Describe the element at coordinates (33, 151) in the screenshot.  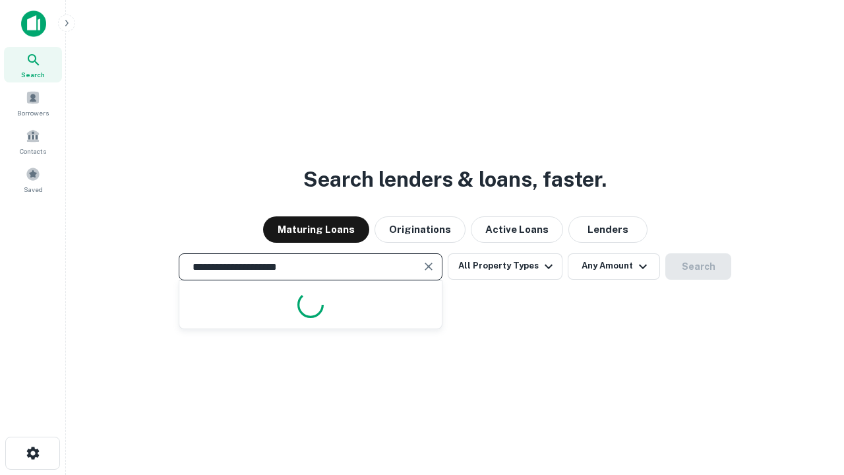
I see `span: Contacts` at that location.